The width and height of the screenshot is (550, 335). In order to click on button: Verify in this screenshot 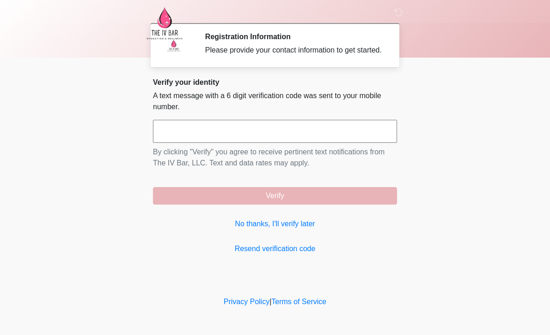, I will do `click(275, 196)`.